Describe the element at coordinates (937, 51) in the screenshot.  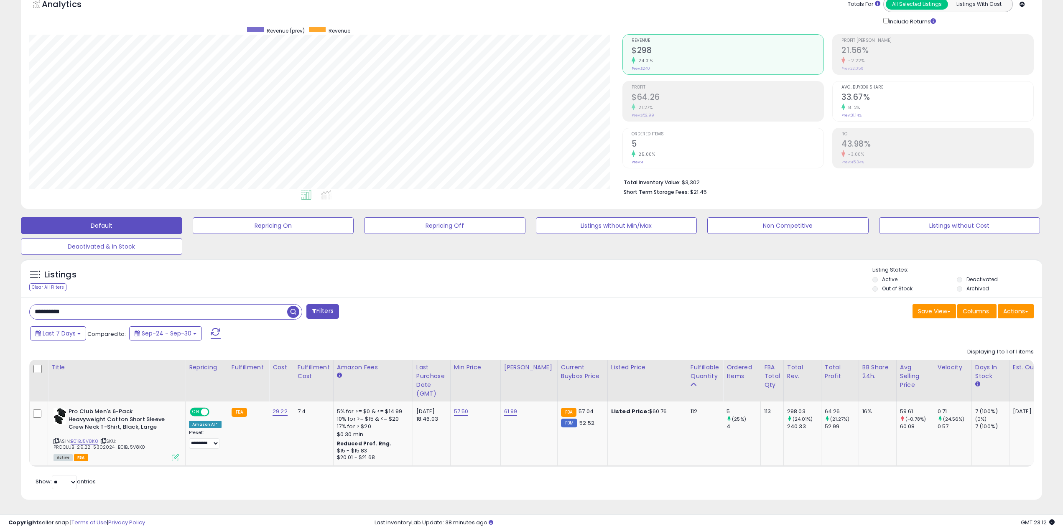
I see `h2: 21.56%` at that location.